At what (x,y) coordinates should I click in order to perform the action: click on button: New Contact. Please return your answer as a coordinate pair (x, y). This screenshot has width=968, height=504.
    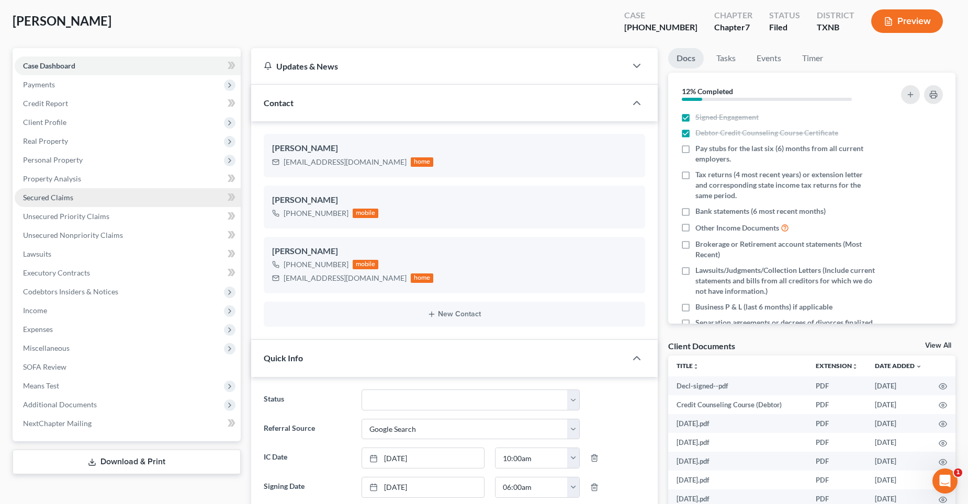
    Looking at the image, I should click on (454, 314).